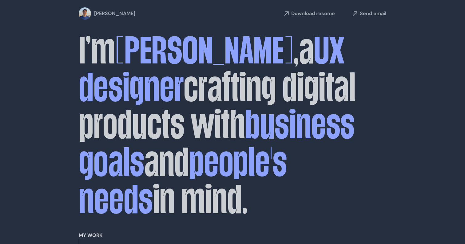  What do you see at coordinates (212, 69) in the screenshot?
I see `span: UX designer` at bounding box center [212, 69].